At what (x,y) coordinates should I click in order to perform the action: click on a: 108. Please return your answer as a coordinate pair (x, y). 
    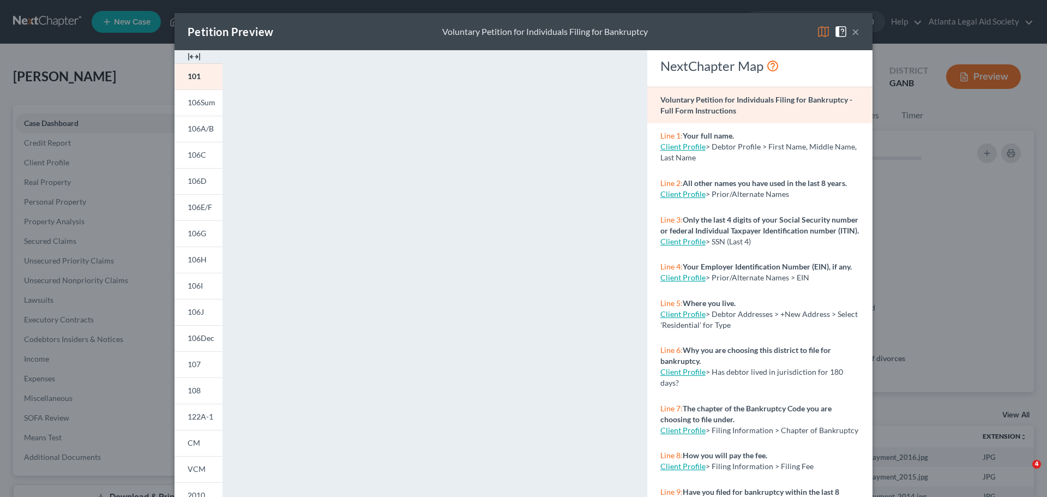
    Looking at the image, I should click on (199, 391).